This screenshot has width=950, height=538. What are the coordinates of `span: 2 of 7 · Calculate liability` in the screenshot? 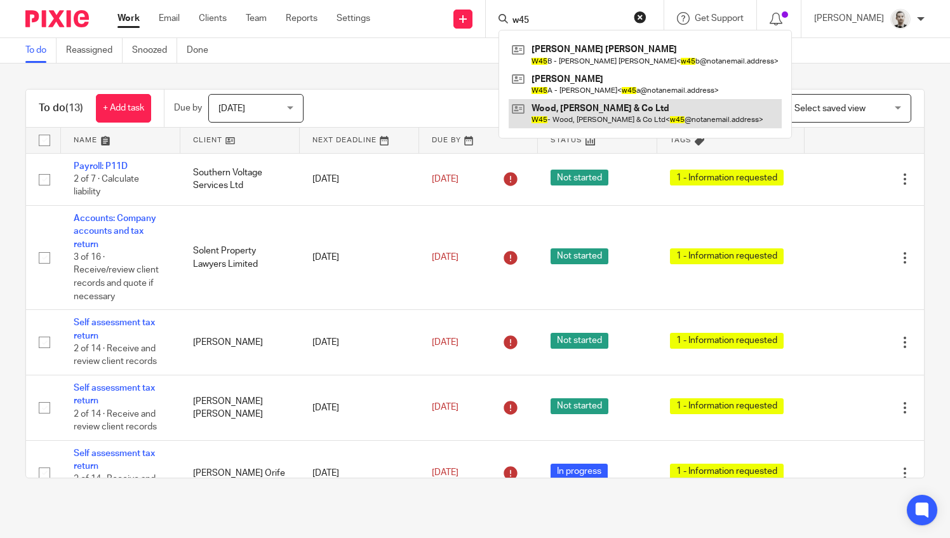 It's located at (106, 185).